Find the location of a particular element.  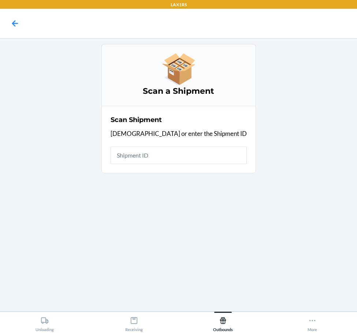

h3: Scan a Shipment is located at coordinates (179, 91).